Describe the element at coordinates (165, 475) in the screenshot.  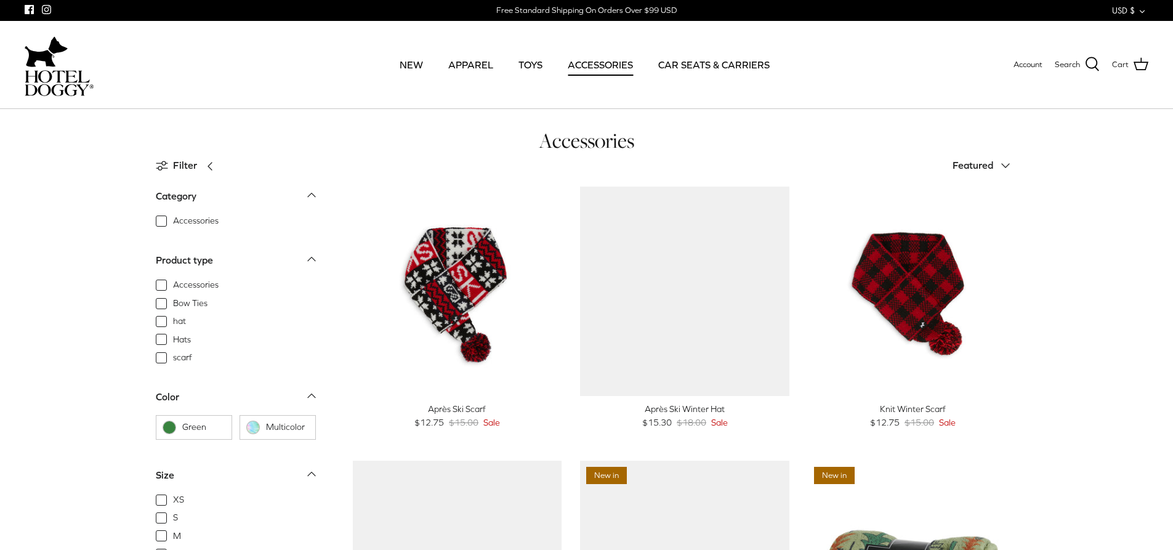
I see `div: Size` at that location.